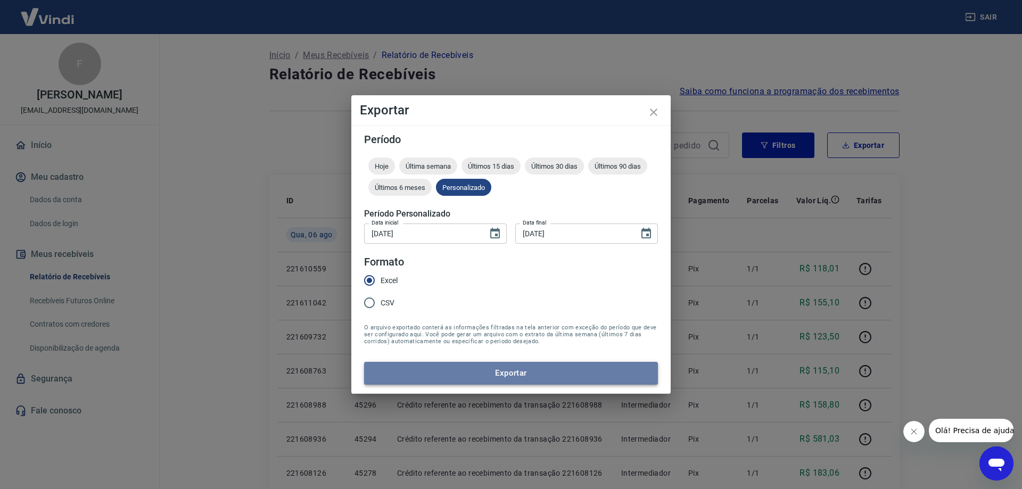 Image resolution: width=1022 pixels, height=489 pixels. I want to click on label: Data final, so click(534, 222).